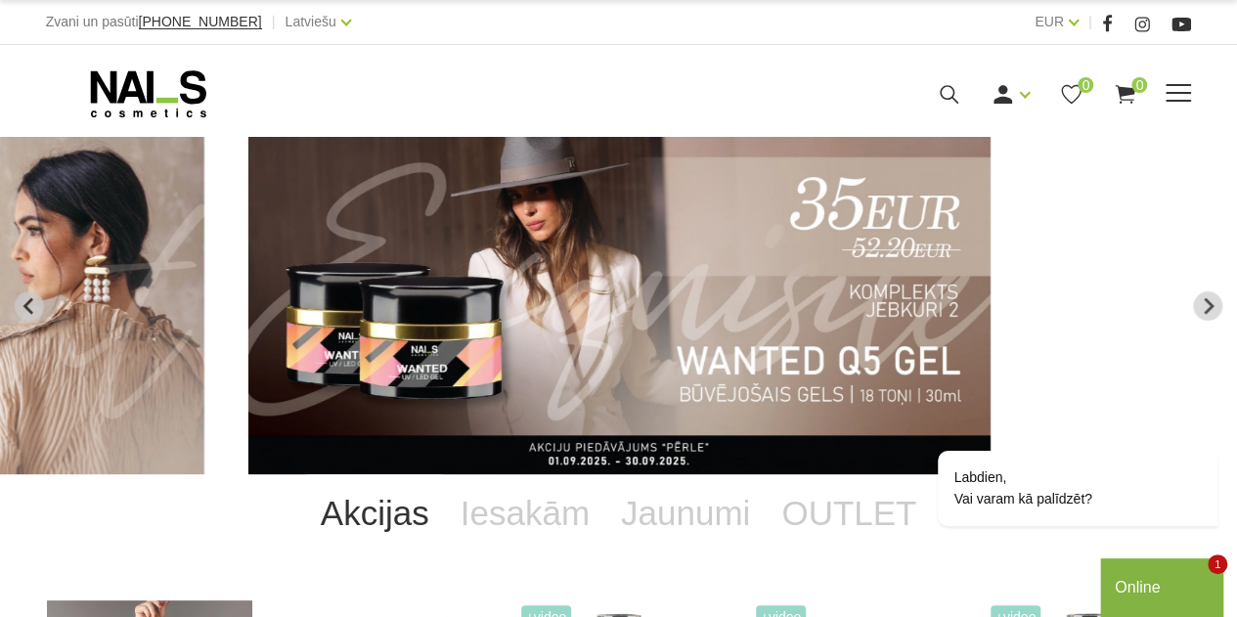 The width and height of the screenshot is (1237, 617). Describe the element at coordinates (849, 513) in the screenshot. I see `a: OUTLET` at that location.